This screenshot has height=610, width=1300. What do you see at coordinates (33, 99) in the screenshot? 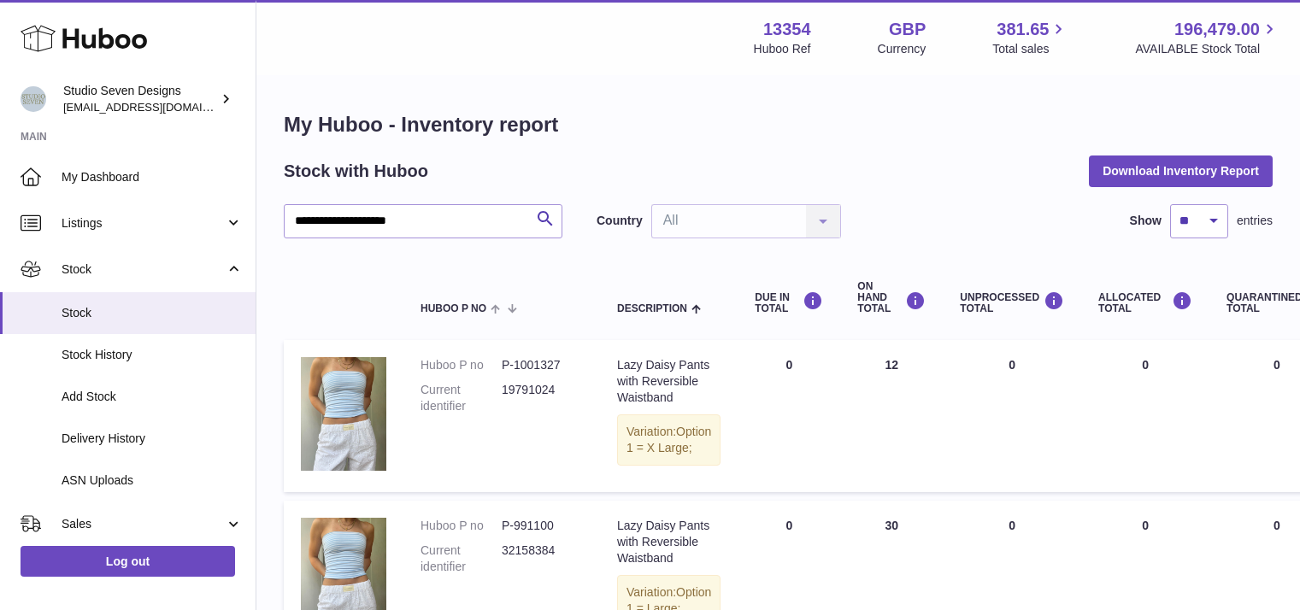
I see `img: contact.studiosevendesigns@gmail.com` at bounding box center [33, 99].